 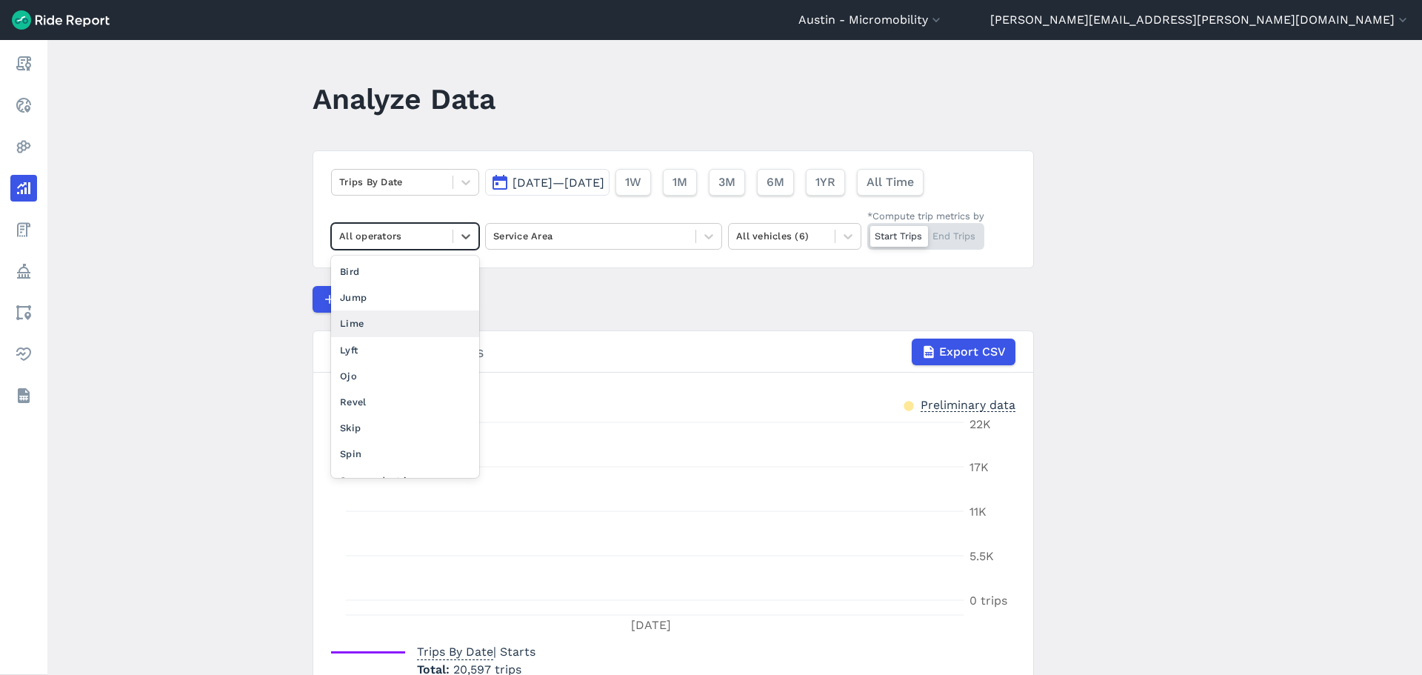 What do you see at coordinates (680, 182) in the screenshot?
I see `span: 1M` at bounding box center [680, 182].